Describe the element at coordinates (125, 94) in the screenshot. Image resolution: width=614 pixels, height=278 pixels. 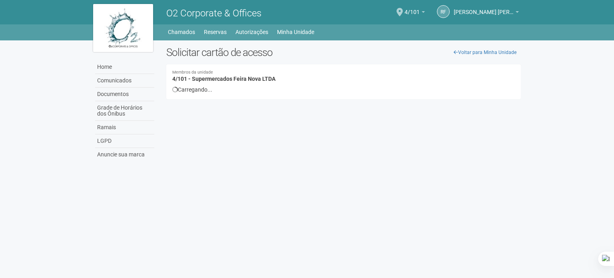
I see `a: Documentos` at that location.